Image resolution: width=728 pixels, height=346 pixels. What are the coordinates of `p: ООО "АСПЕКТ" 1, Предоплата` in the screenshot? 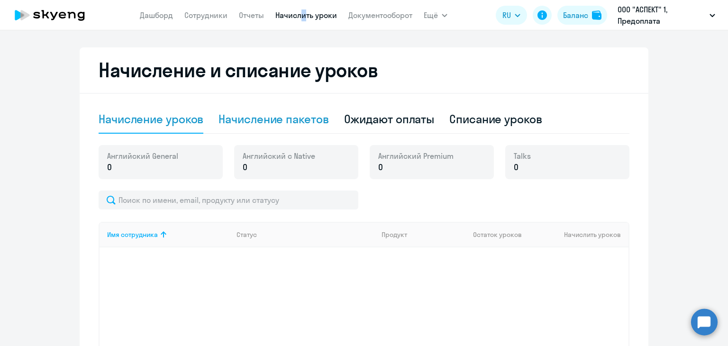 It's located at (662, 15).